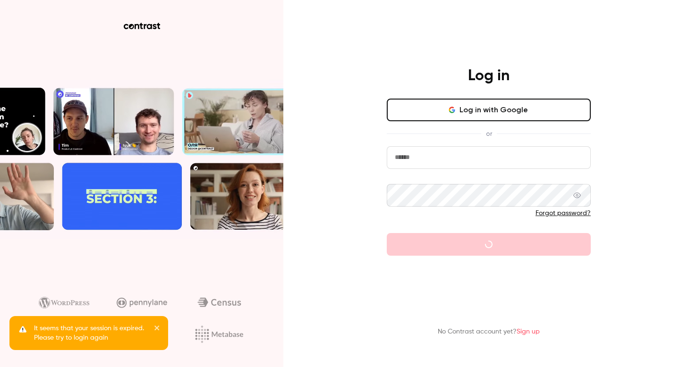 This screenshot has width=680, height=367. Describe the element at coordinates (488, 76) in the screenshot. I see `h4: Log in` at that location.